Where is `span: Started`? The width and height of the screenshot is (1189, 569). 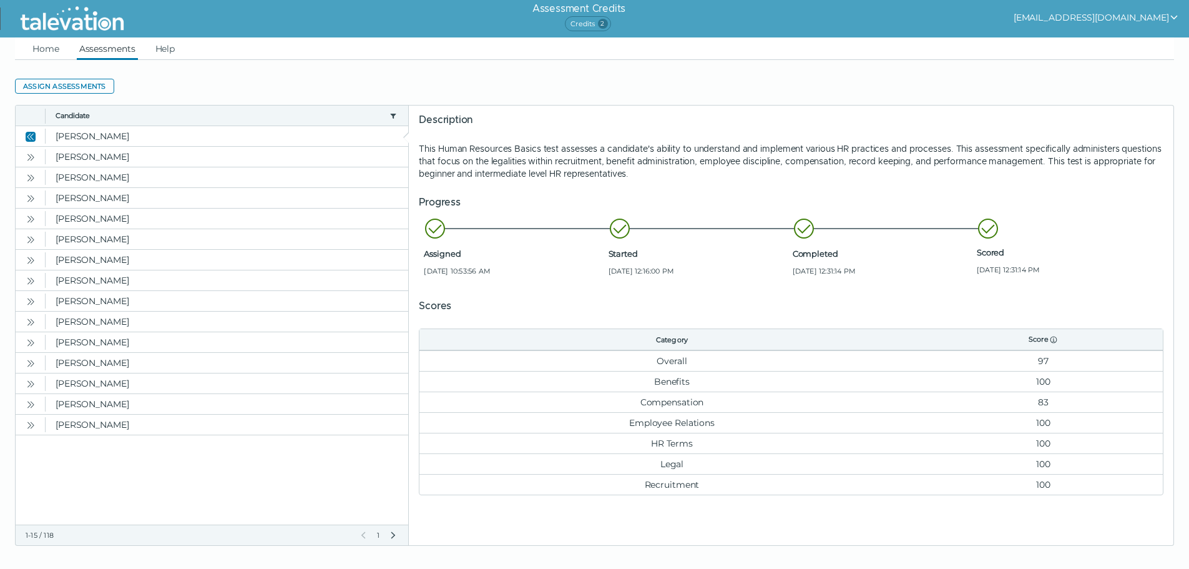 span: Started is located at coordinates (698, 253).